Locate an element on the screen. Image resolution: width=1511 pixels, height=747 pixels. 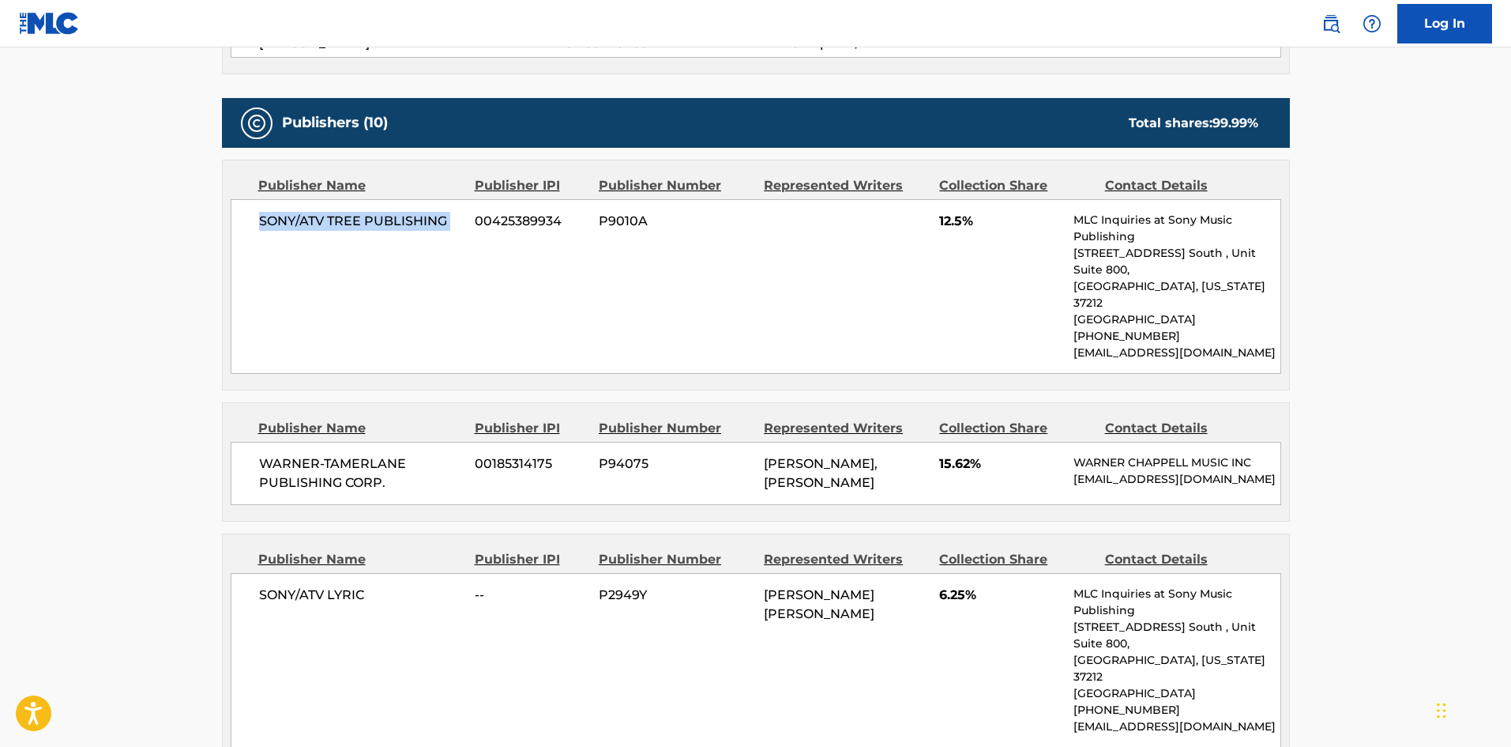
span: 6.25% is located at coordinates (1000, 595).